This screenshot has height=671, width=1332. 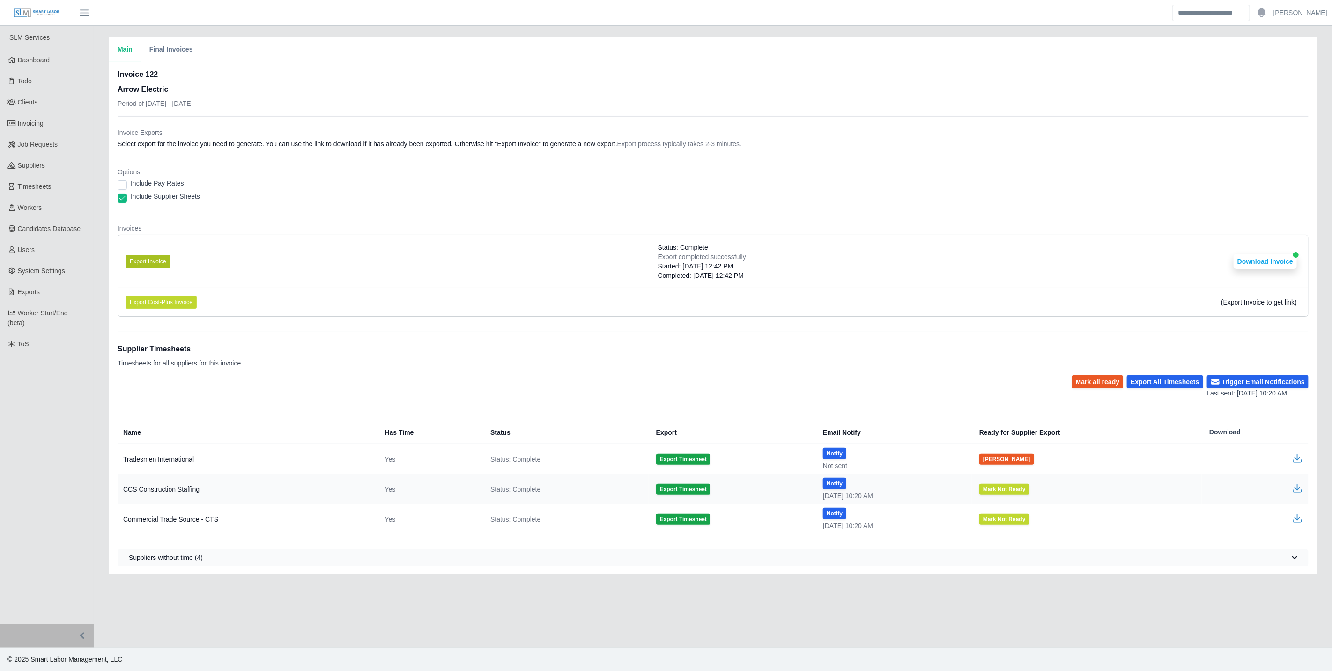 What do you see at coordinates (38, 144) in the screenshot?
I see `span: Job Requests` at bounding box center [38, 144].